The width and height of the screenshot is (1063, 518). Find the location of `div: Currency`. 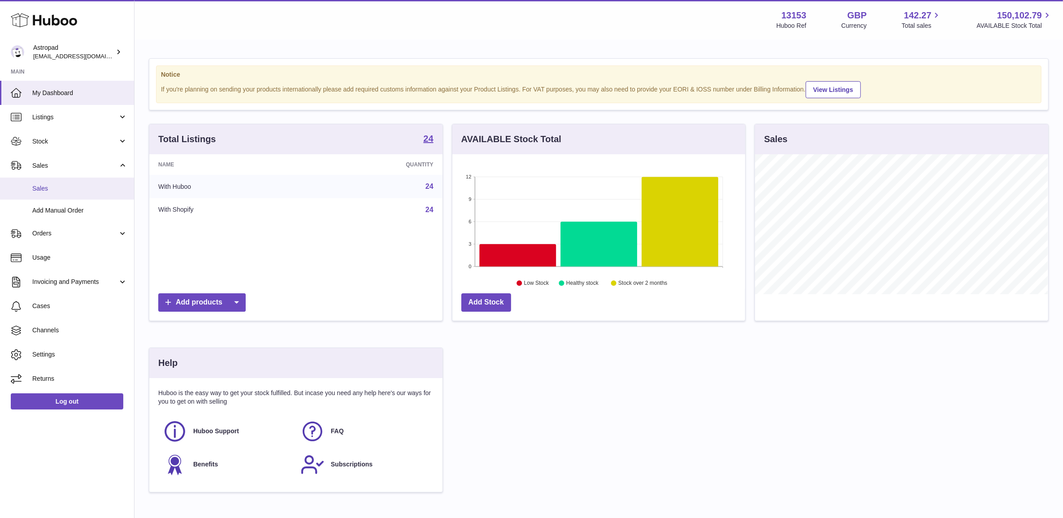

div: Currency is located at coordinates (854, 26).